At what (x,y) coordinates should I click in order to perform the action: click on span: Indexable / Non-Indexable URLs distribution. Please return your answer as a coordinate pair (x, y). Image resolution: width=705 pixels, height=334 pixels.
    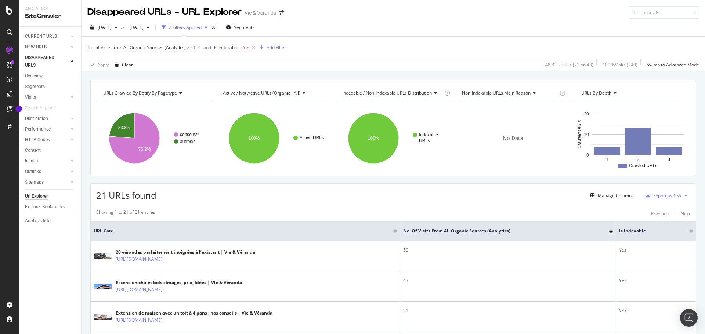
    Looking at the image, I should click on (387, 93).